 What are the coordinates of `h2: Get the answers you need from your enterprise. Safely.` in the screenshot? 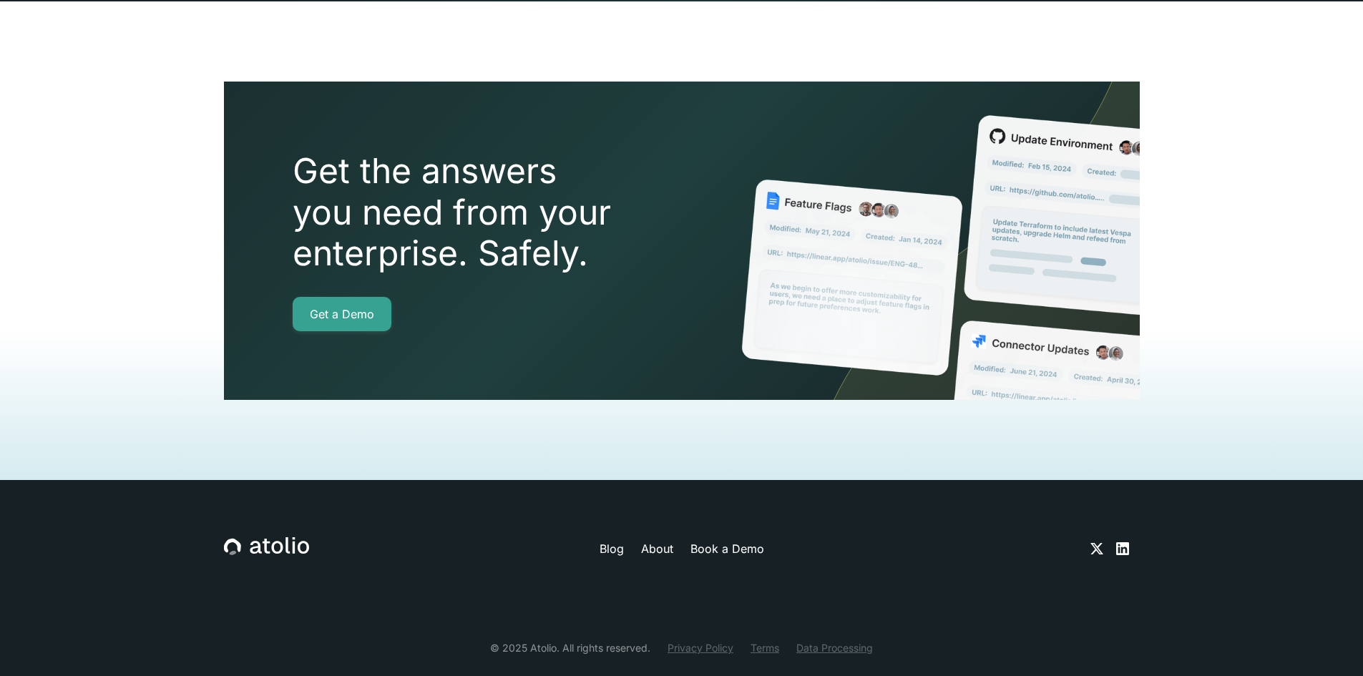 It's located at (493, 212).